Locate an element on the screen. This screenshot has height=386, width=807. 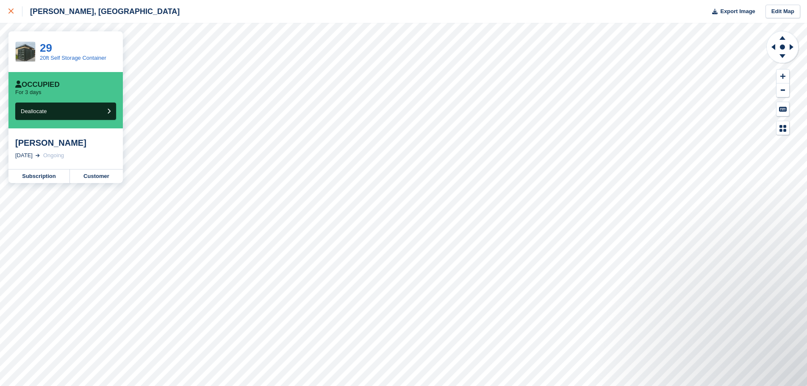
button: Keyboard Shortcuts is located at coordinates (783, 109).